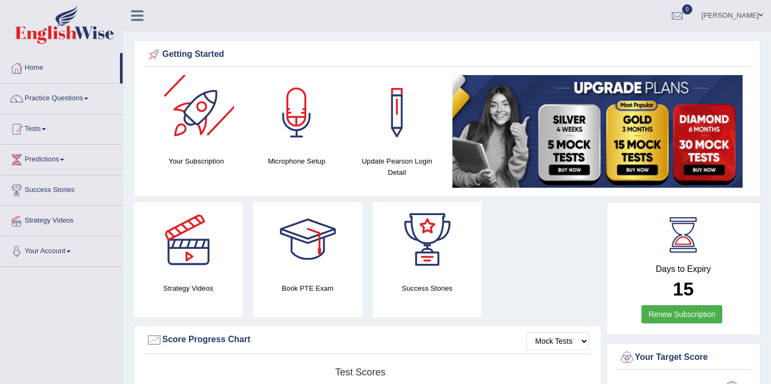 This screenshot has height=384, width=771. Describe the element at coordinates (427, 288) in the screenshot. I see `h4: Success Stories` at that location.